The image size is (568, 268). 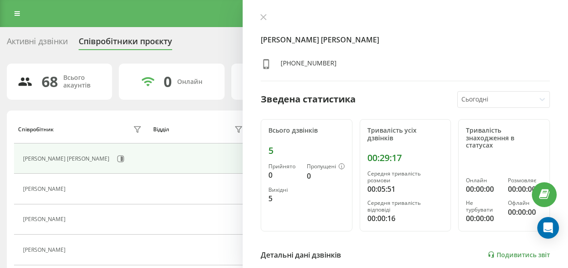 What do you see at coordinates (405, 189) in the screenshot?
I see `div: 00:05:51` at bounding box center [405, 189].